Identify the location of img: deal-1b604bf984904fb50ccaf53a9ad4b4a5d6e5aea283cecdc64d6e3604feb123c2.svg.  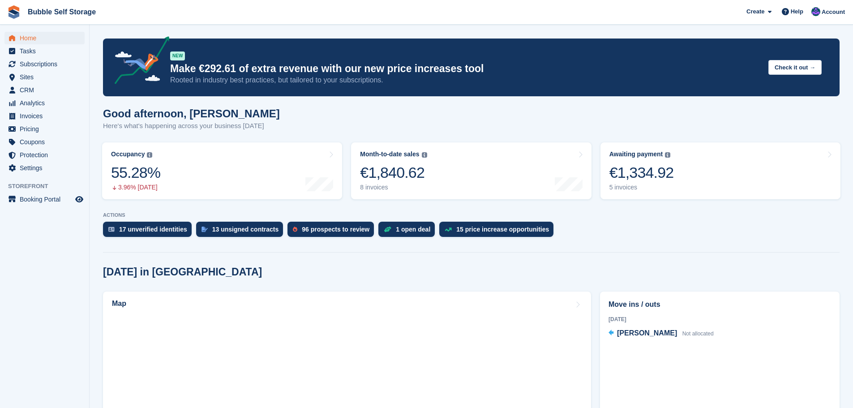
(387, 229).